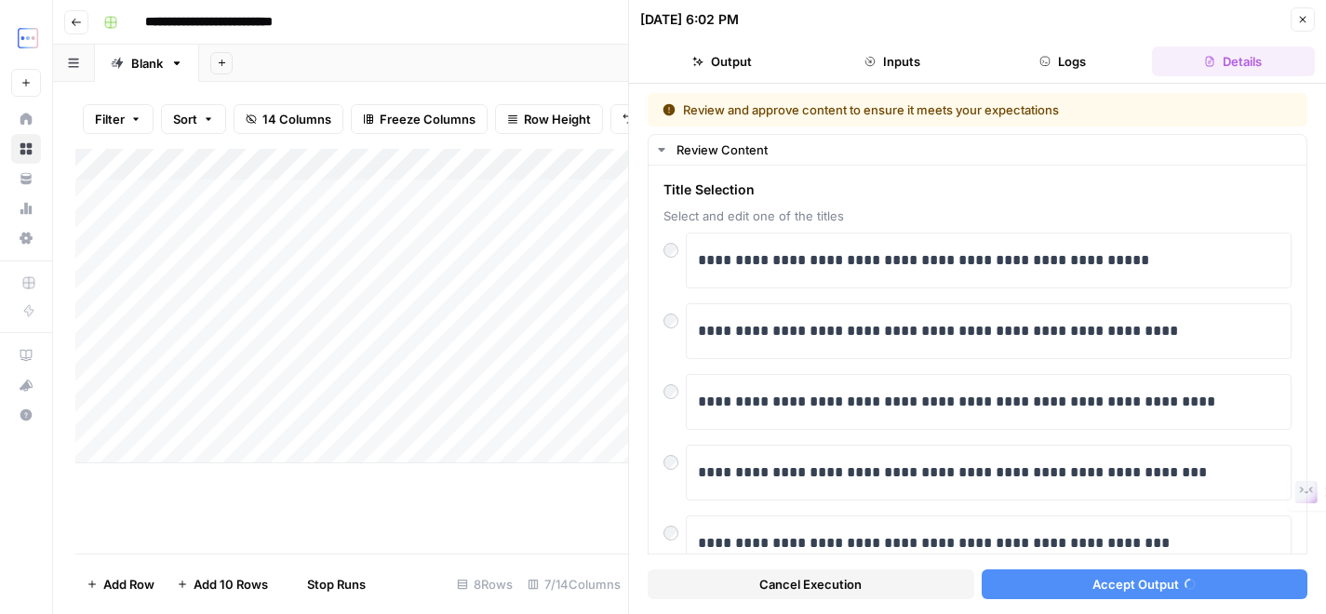 This screenshot has width=1326, height=614. What do you see at coordinates (26, 119) in the screenshot?
I see `a: Home` at bounding box center [26, 119].